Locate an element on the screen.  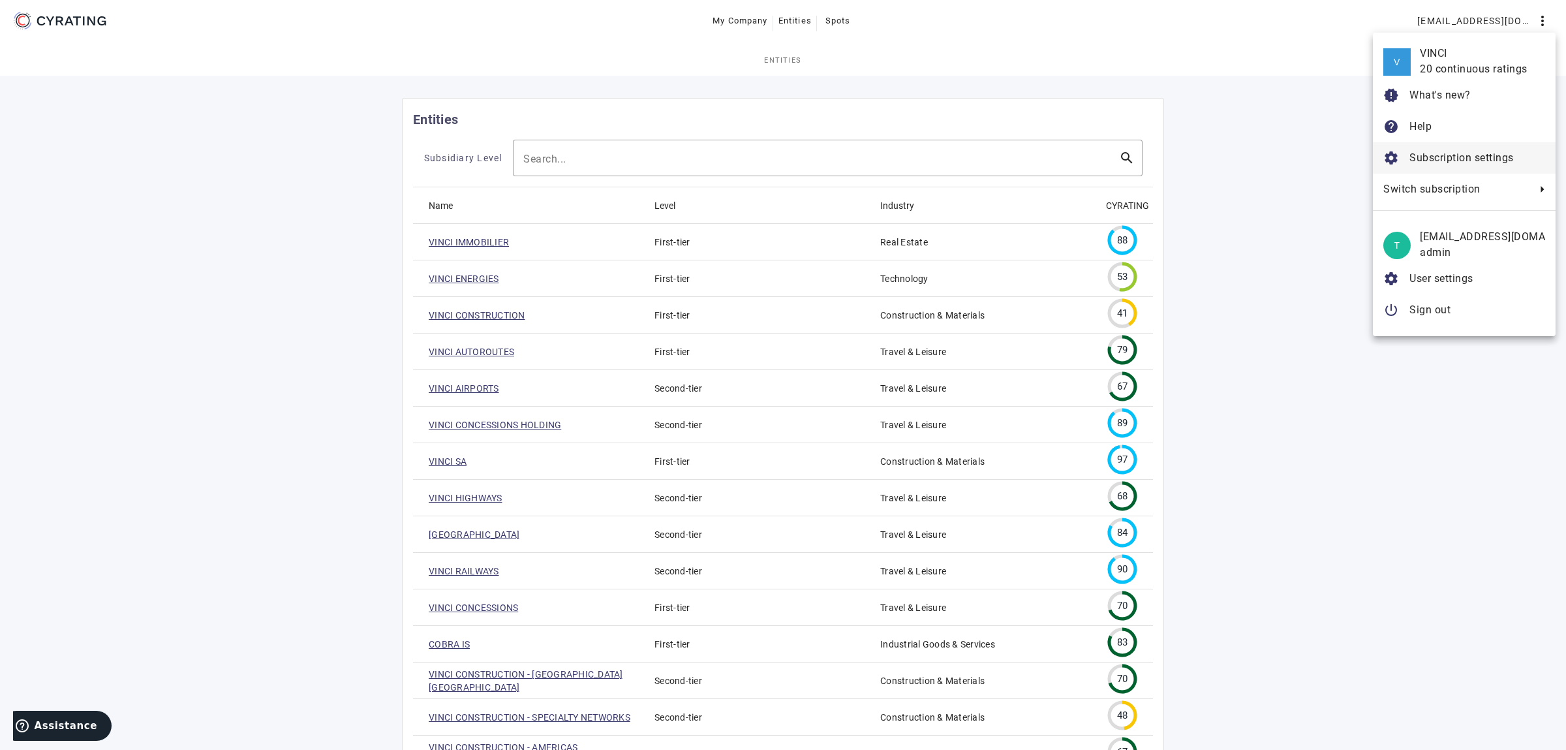
span: What's new? is located at coordinates (1440, 95).